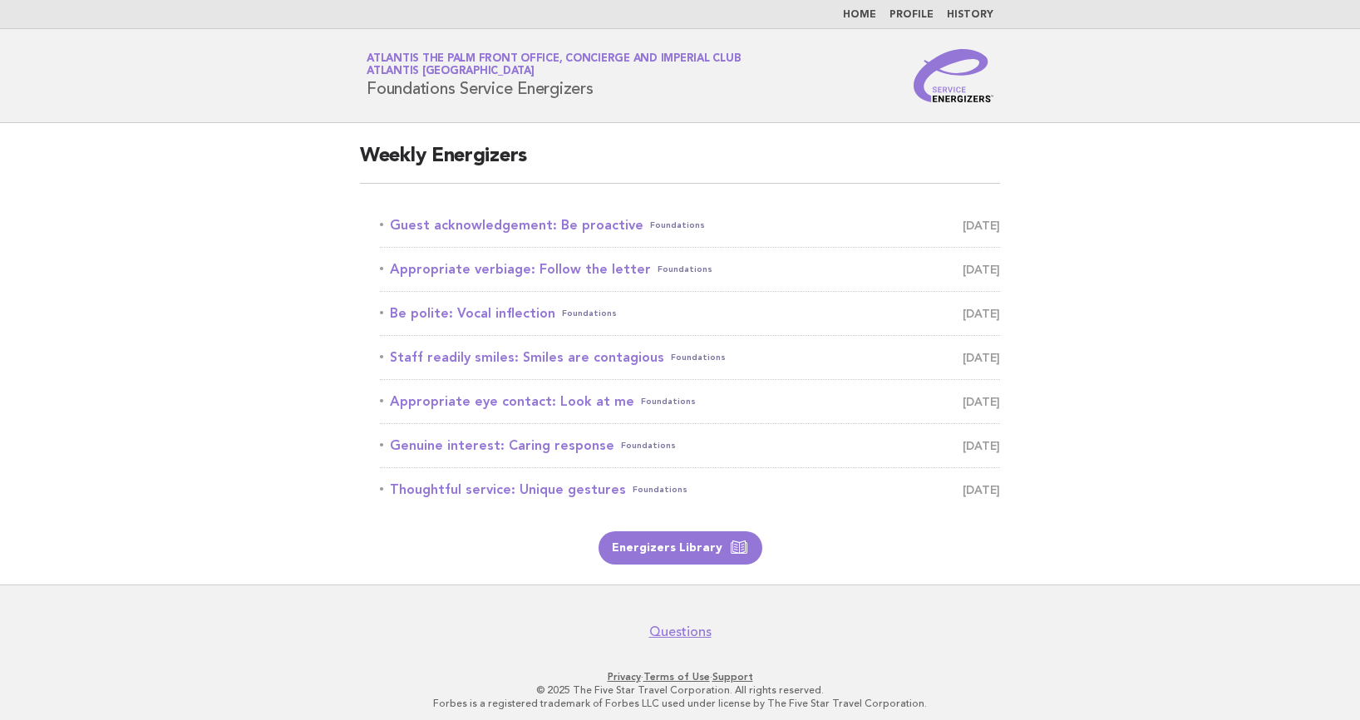 The width and height of the screenshot is (1360, 720). What do you see at coordinates (680, 690) in the screenshot?
I see `p: © 2025 The Five Star Travel Corporation. All rights reserved.` at bounding box center [680, 690].